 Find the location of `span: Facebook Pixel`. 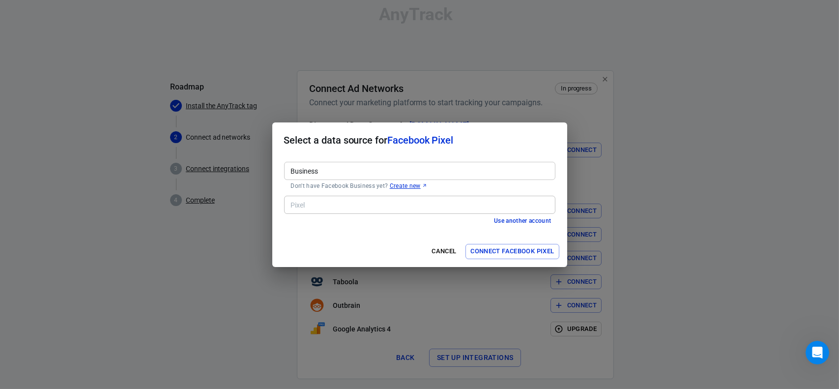

span: Facebook Pixel is located at coordinates (420, 140).